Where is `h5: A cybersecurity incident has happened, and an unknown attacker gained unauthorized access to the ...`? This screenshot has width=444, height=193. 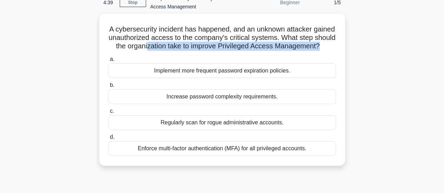
h5: A cybersecurity incident has happened, and an unknown attacker gained unauthorized access to the ... is located at coordinates (222, 38).